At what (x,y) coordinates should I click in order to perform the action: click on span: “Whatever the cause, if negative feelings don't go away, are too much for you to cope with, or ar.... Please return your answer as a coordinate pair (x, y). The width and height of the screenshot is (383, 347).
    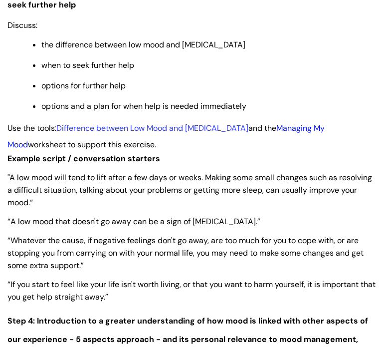
    Looking at the image, I should click on (186, 252).